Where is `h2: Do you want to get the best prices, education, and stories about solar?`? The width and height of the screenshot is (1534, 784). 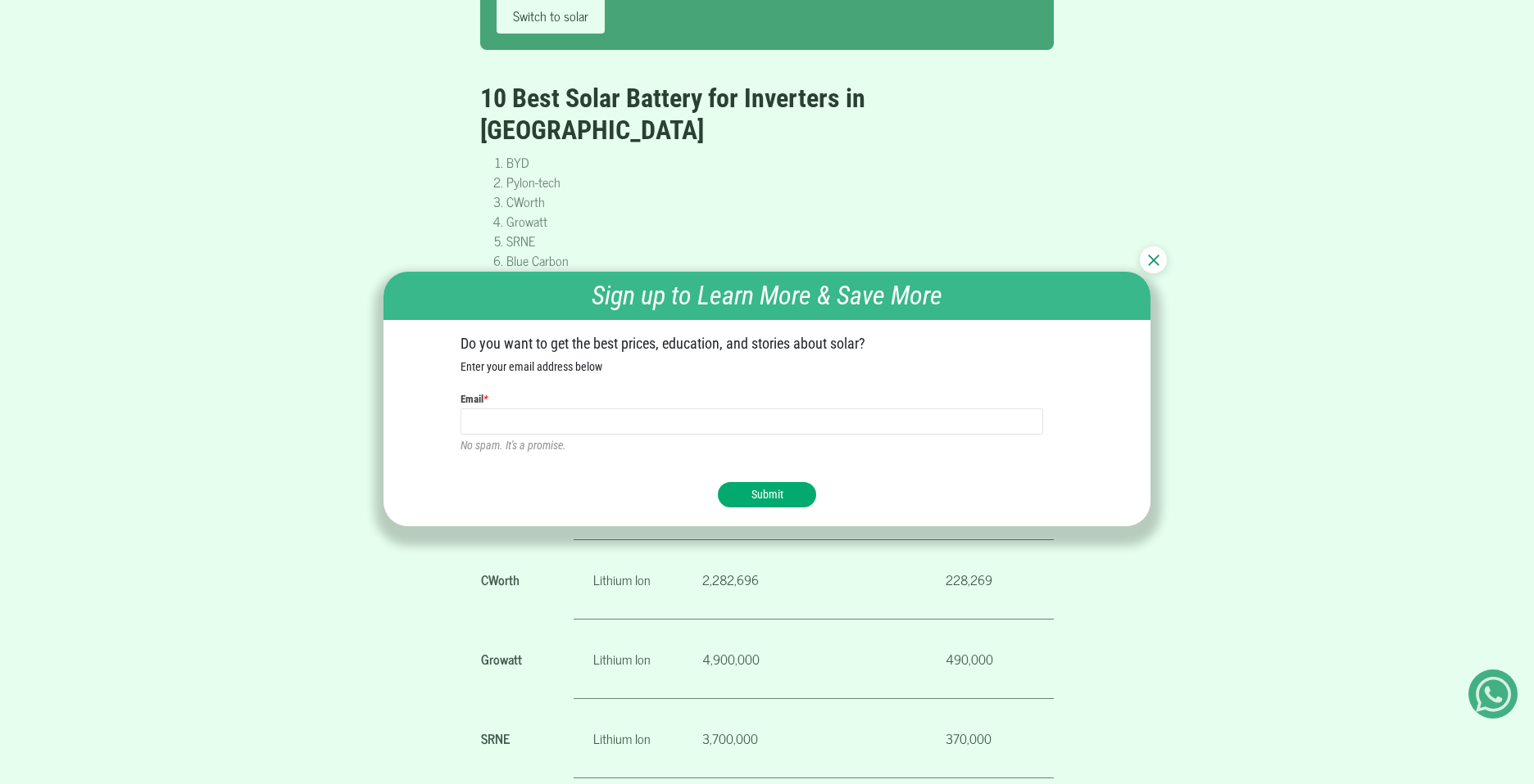 h2: Do you want to get the best prices, education, and stories about solar? is located at coordinates (767, 344).